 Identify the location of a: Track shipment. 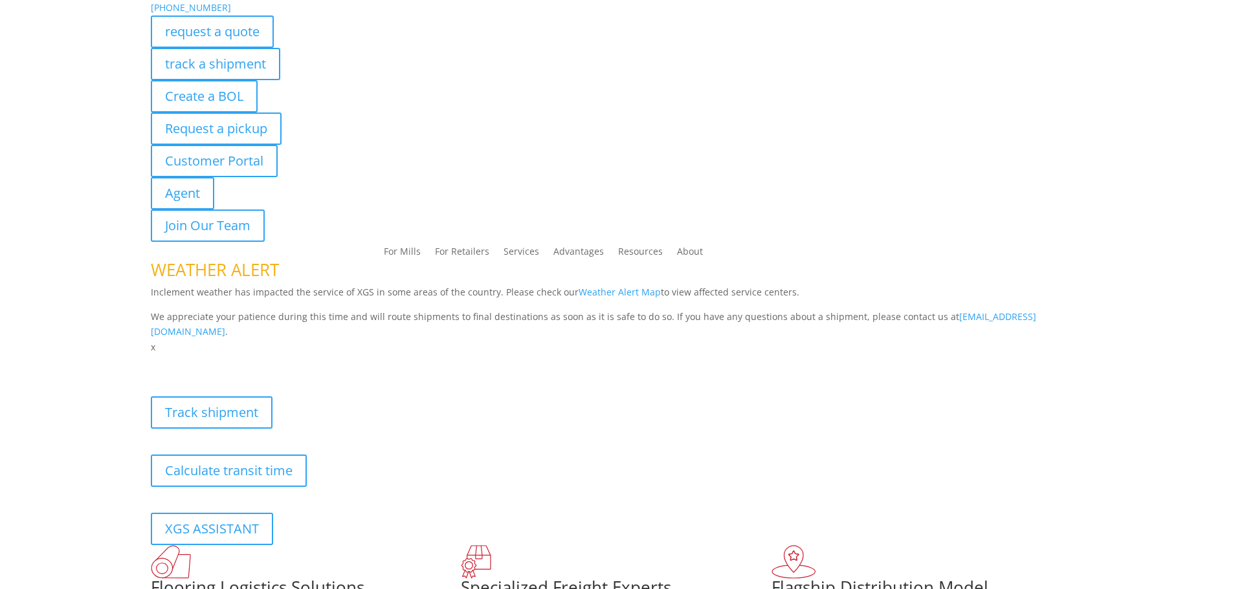
(212, 413).